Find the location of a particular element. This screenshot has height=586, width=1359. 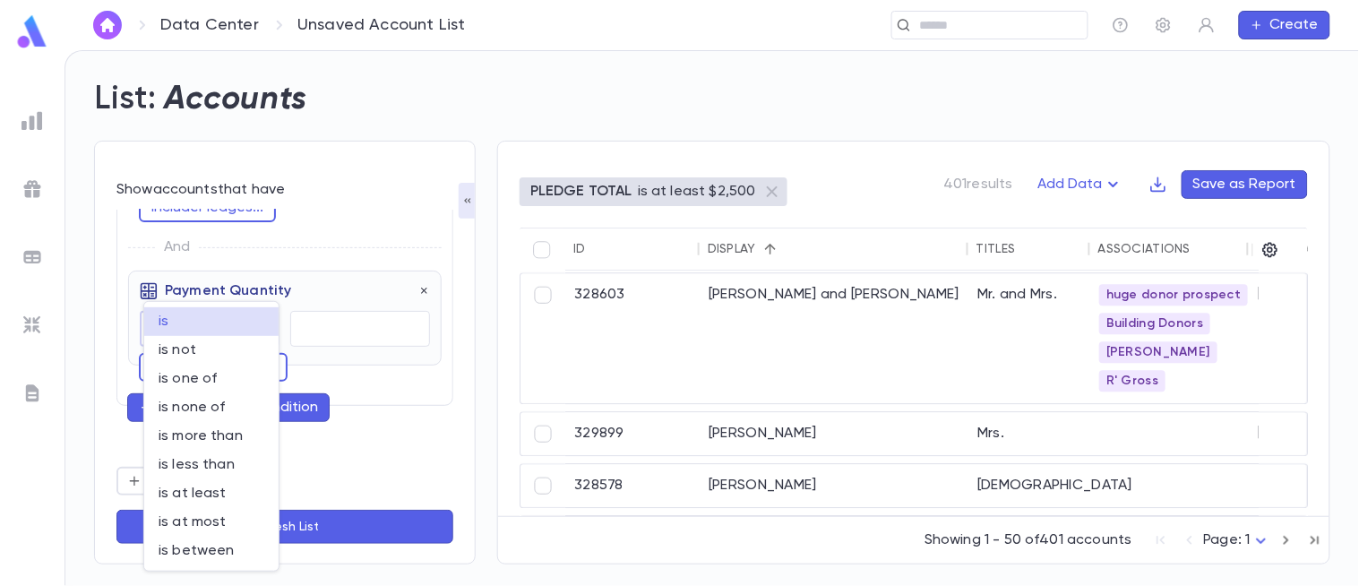

span: is one of is located at coordinates (211, 379).